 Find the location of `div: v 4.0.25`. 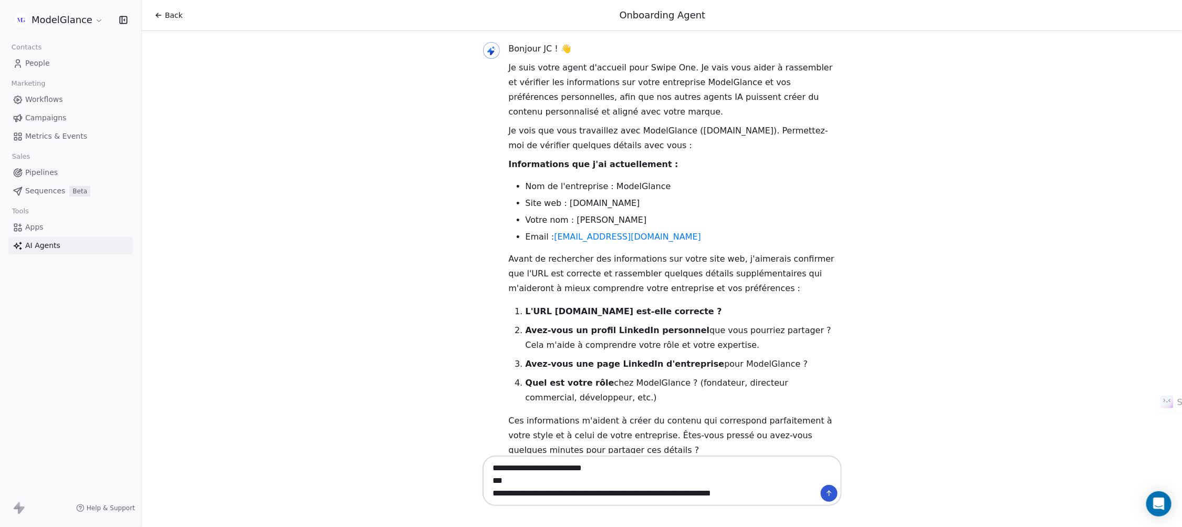

div: v 4.0.25 is located at coordinates (40, 21).